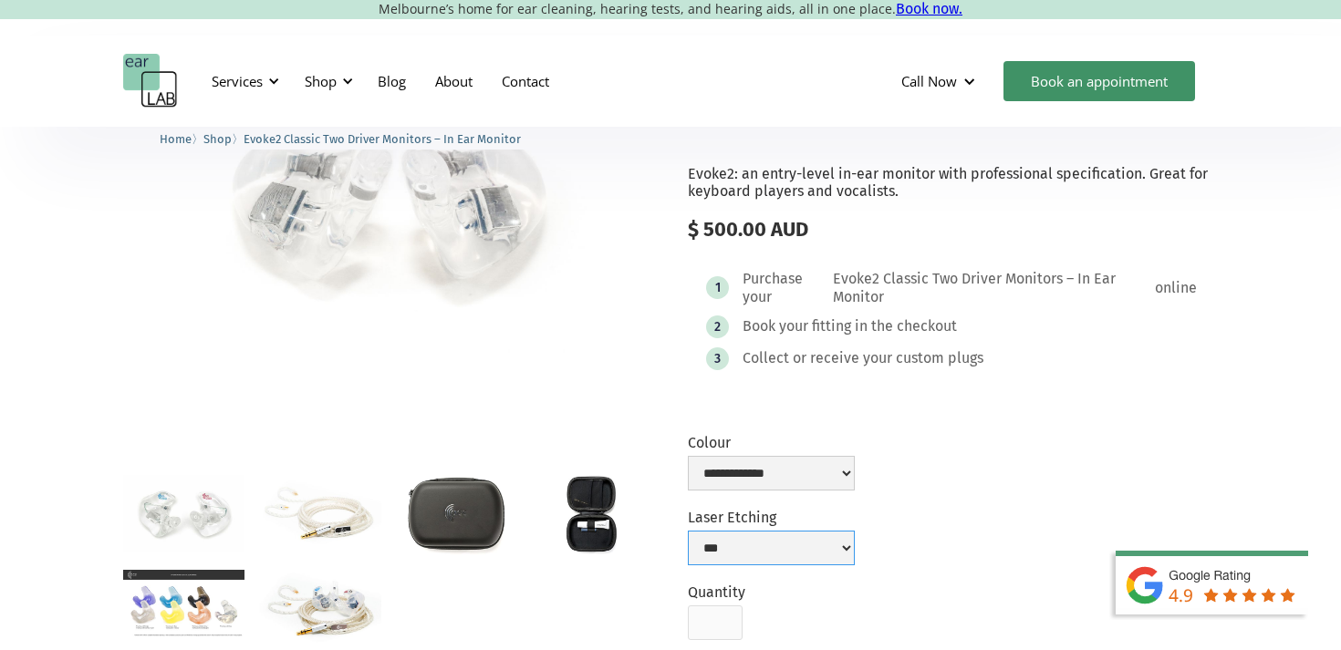 This screenshot has width=1341, height=650. What do you see at coordinates (952, 182) in the screenshot?
I see `p: Evoke2: an entry-level in-ear monitor with professional specification. Great for keyboard players...` at bounding box center [952, 182].